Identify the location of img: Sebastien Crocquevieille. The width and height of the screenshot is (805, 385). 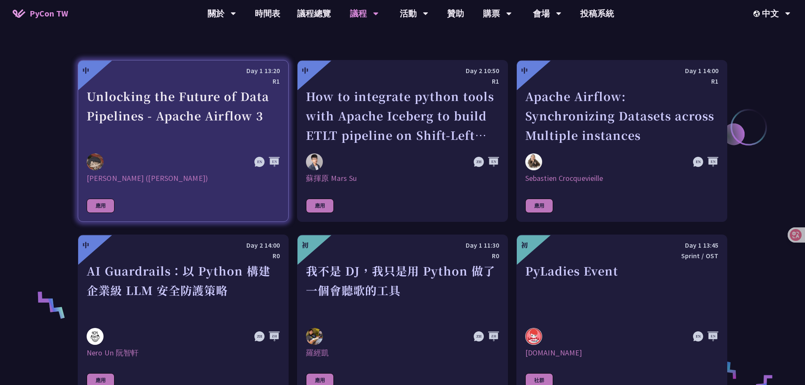
(534, 162).